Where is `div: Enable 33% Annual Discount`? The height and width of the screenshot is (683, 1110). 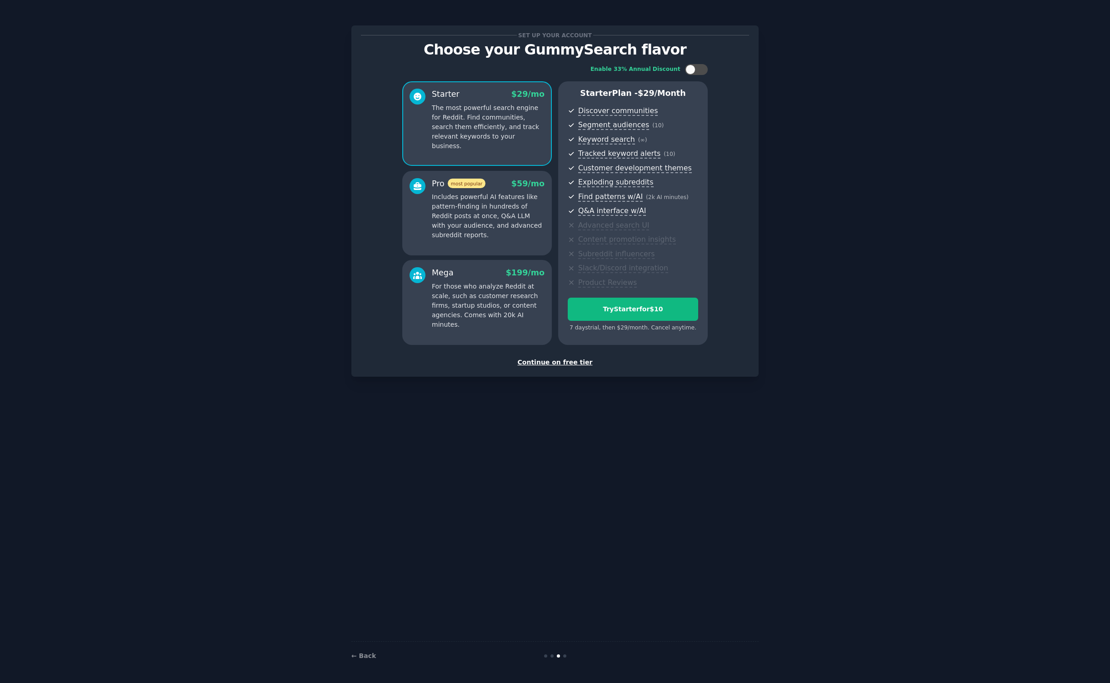 div: Enable 33% Annual Discount is located at coordinates (636, 70).